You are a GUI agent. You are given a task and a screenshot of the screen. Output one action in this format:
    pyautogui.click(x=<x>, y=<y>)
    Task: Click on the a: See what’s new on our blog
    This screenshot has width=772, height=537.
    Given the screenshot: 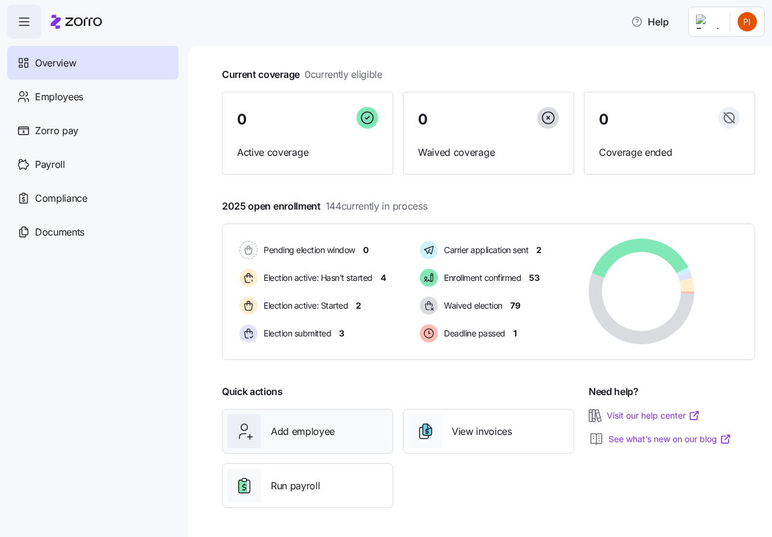 What is the action you would take?
    pyautogui.click(x=670, y=439)
    